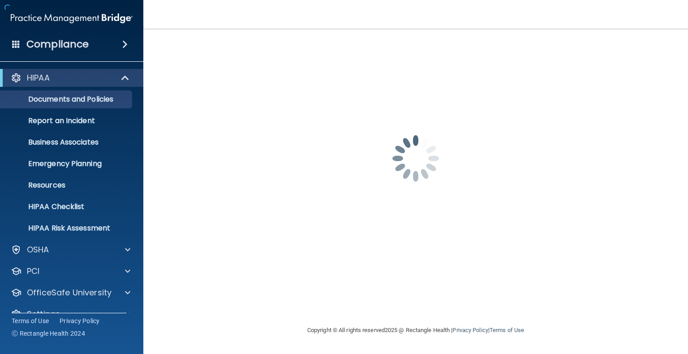 Image resolution: width=688 pixels, height=354 pixels. Describe the element at coordinates (67, 185) in the screenshot. I see `p: Resources` at that location.